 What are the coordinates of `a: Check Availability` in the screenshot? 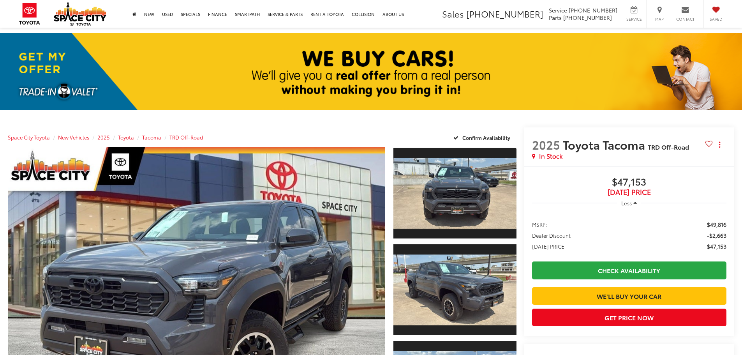 It's located at (629, 270).